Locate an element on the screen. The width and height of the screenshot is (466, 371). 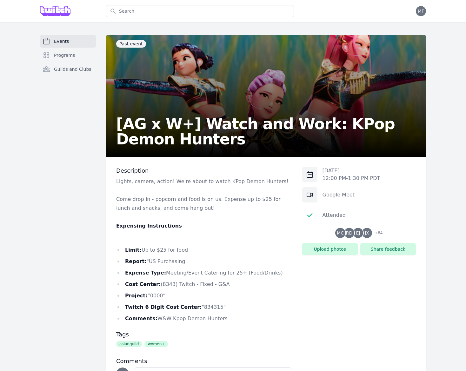
button: MF is located at coordinates (421, 11).